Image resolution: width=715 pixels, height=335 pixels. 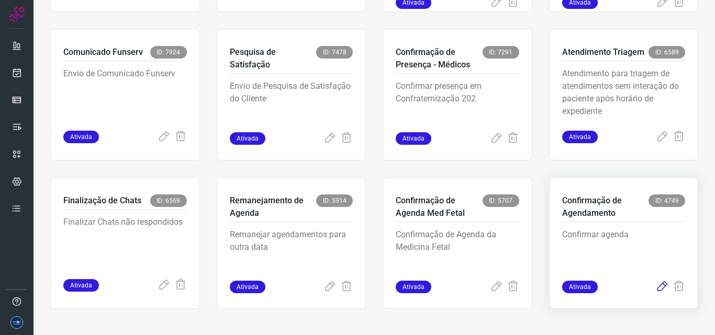 I want to click on p: Finalização de Chats, so click(x=102, y=201).